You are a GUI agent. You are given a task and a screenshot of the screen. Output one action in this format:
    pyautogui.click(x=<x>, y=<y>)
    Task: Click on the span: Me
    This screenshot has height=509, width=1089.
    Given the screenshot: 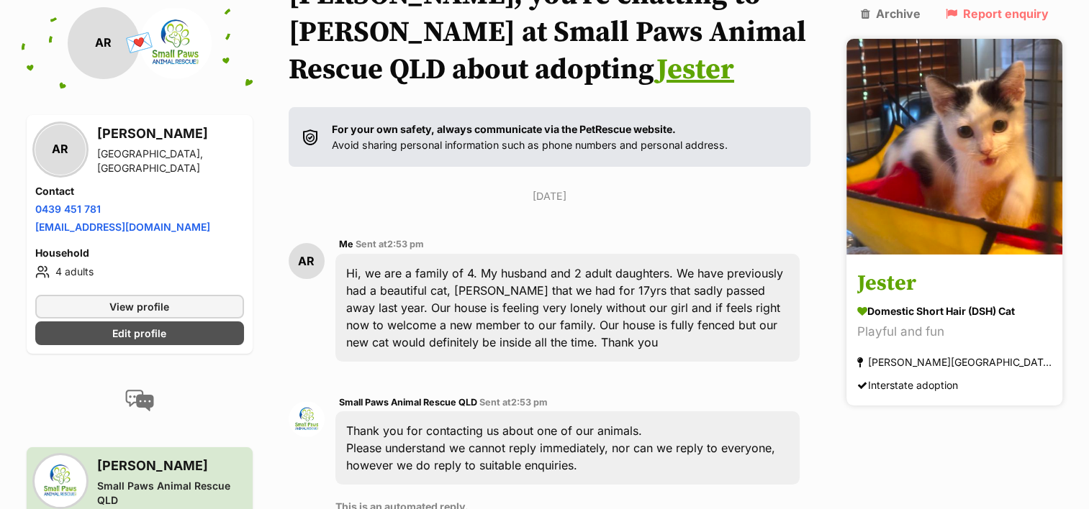 What is the action you would take?
    pyautogui.click(x=346, y=244)
    